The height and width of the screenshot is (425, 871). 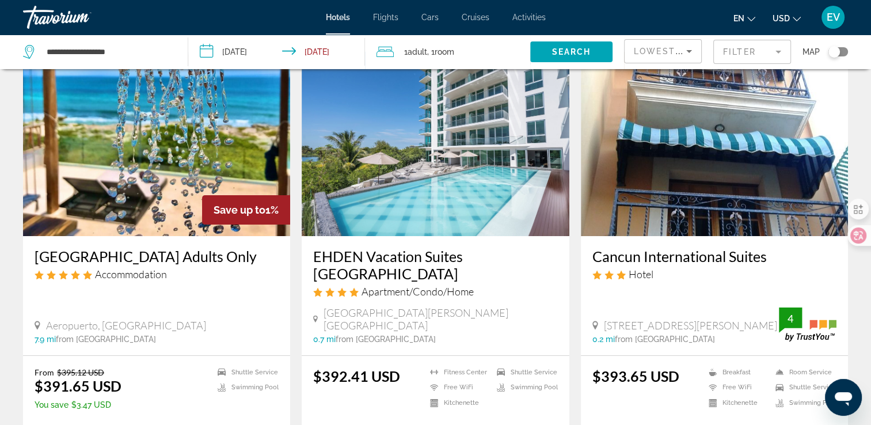 I want to click on a: Cancun International Suites, so click(x=714, y=256).